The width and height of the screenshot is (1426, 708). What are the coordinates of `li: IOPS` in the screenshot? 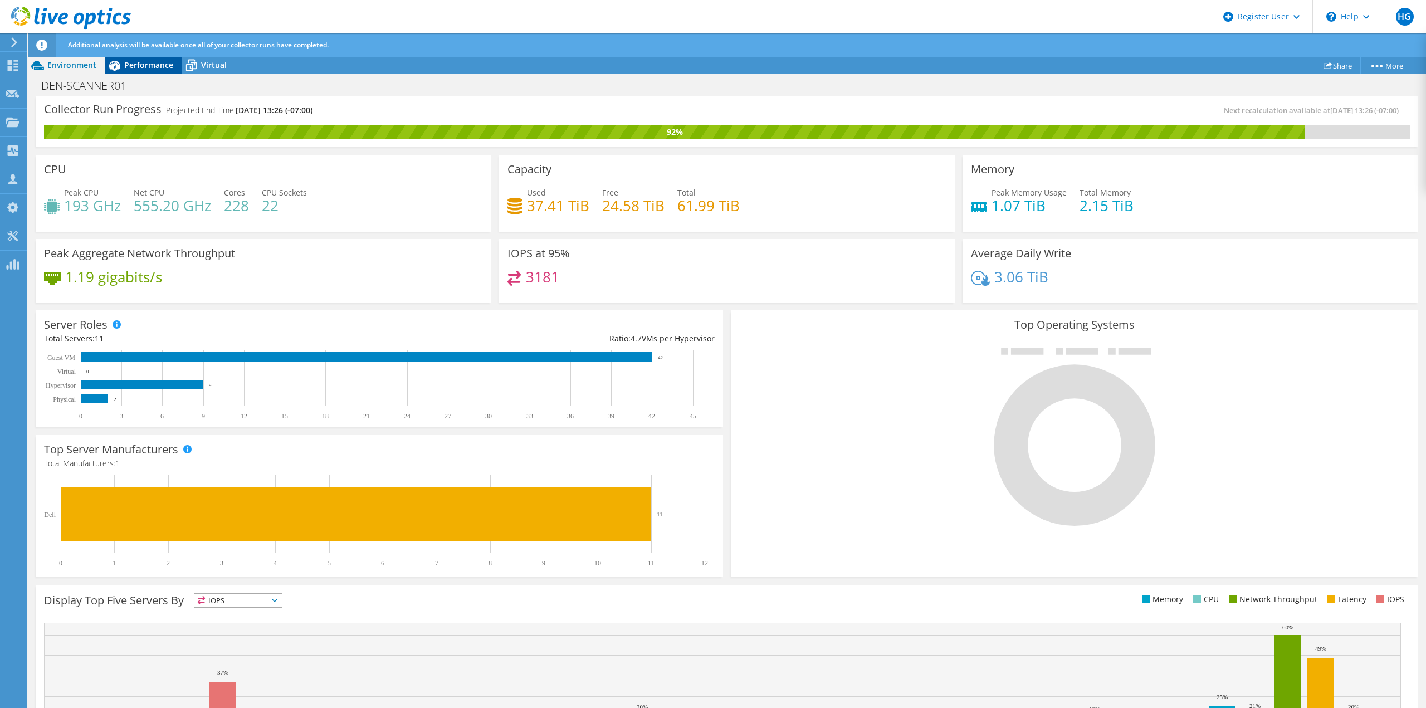 It's located at (1389, 600).